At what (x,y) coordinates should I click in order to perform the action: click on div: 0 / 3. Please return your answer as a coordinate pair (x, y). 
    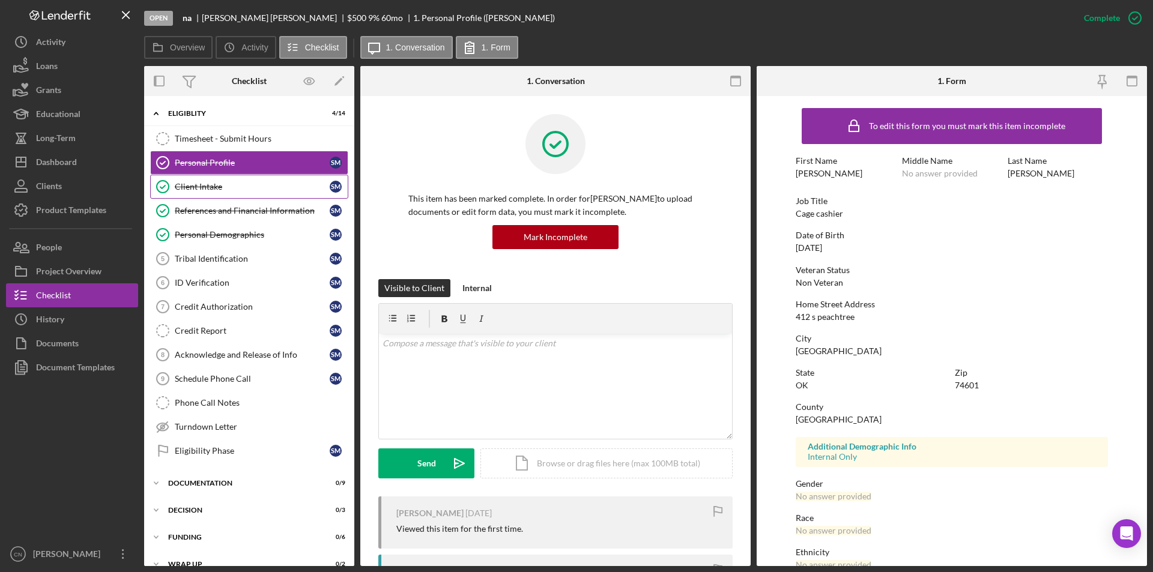
    Looking at the image, I should click on (334, 510).